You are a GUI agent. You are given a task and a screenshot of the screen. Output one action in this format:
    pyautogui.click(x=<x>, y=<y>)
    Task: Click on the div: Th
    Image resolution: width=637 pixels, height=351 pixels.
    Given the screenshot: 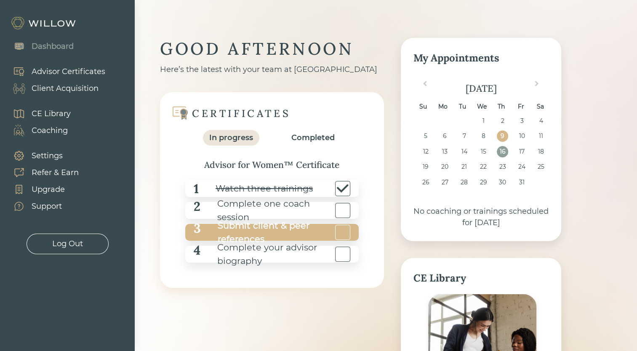 What is the action you would take?
    pyautogui.click(x=501, y=106)
    